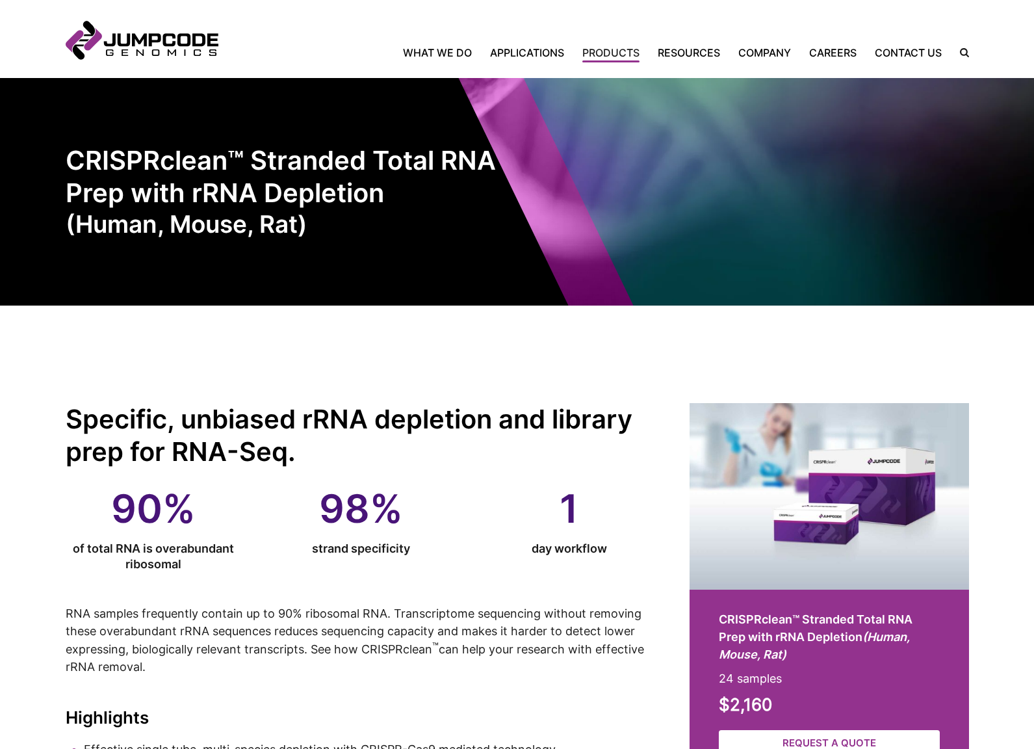 This screenshot has height=749, width=1034. What do you see at coordinates (689, 53) in the screenshot?
I see `a: Resources` at bounding box center [689, 53].